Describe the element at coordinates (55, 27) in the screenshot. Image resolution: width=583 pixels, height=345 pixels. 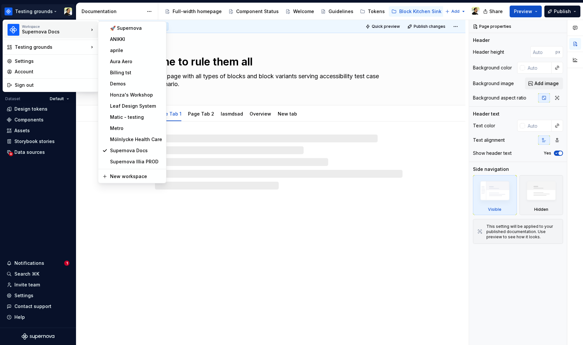
I see `div: Workspace` at that location.